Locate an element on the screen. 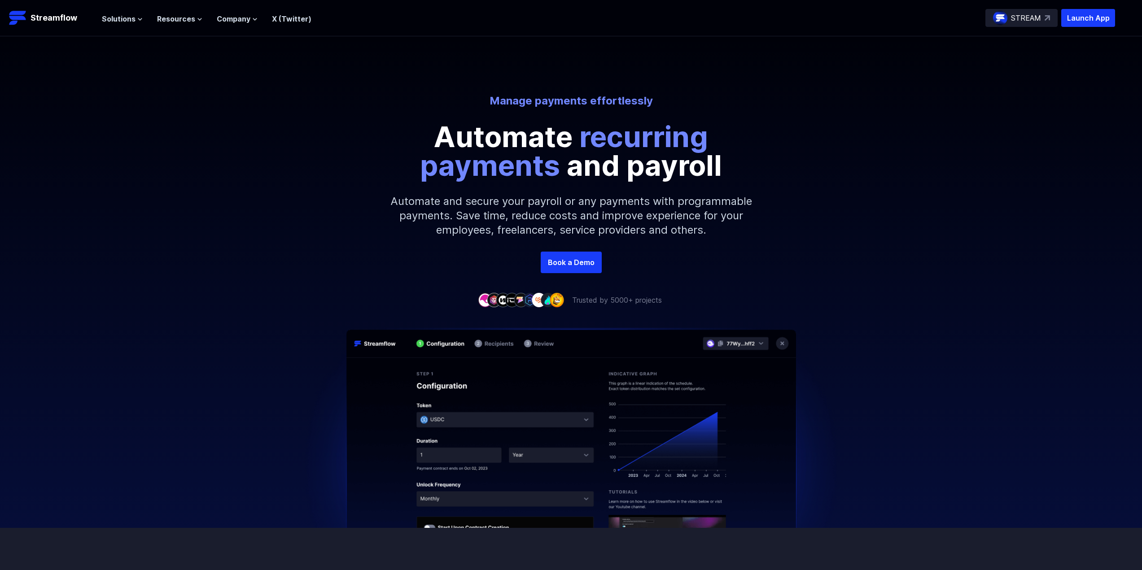 This screenshot has width=1142, height=570. button: Company is located at coordinates (237, 19).